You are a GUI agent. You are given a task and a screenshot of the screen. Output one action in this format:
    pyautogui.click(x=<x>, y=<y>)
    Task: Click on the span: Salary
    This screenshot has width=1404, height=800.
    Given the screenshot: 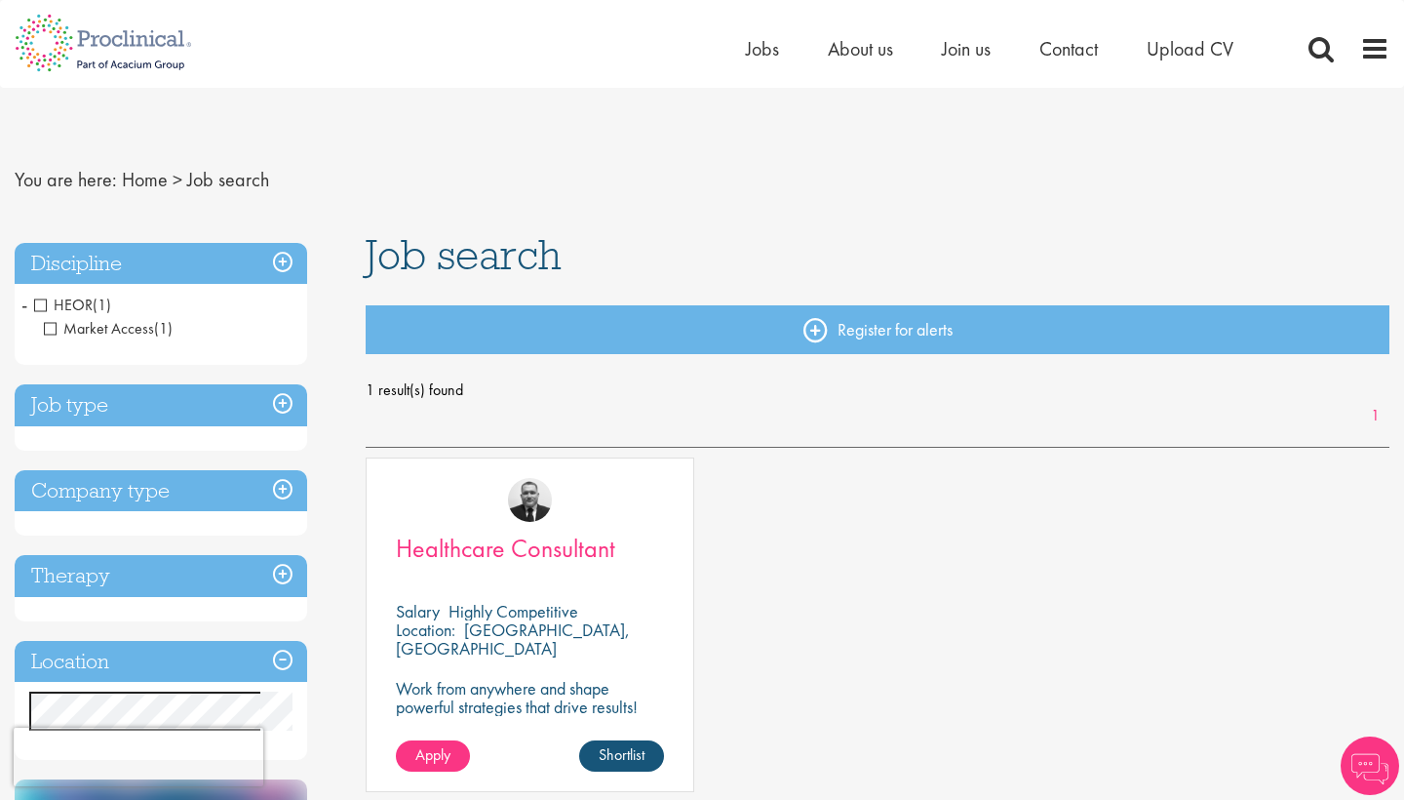 What is the action you would take?
    pyautogui.click(x=417, y=610)
    